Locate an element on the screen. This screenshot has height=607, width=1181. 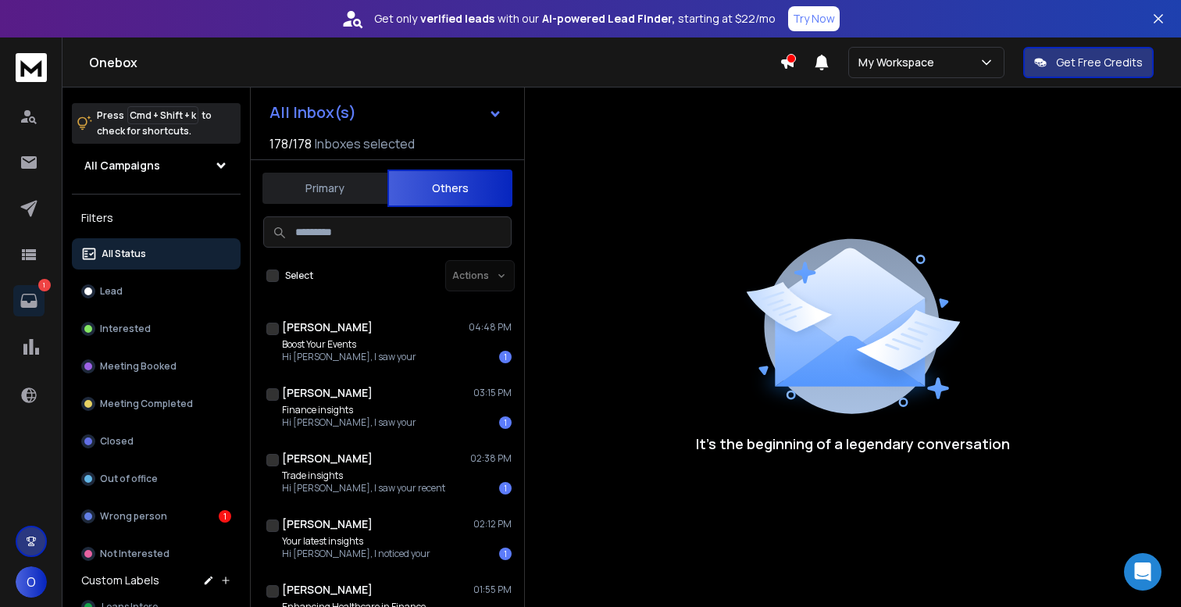
p: Press to check for shortcuts. is located at coordinates (154, 123).